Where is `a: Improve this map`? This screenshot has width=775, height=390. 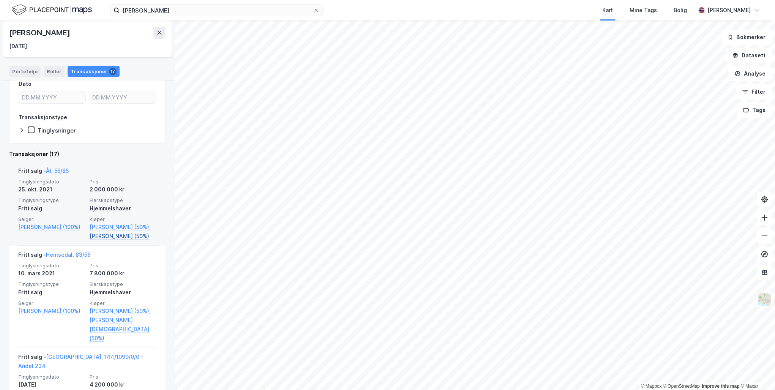
a: Improve this map is located at coordinates (721, 386).